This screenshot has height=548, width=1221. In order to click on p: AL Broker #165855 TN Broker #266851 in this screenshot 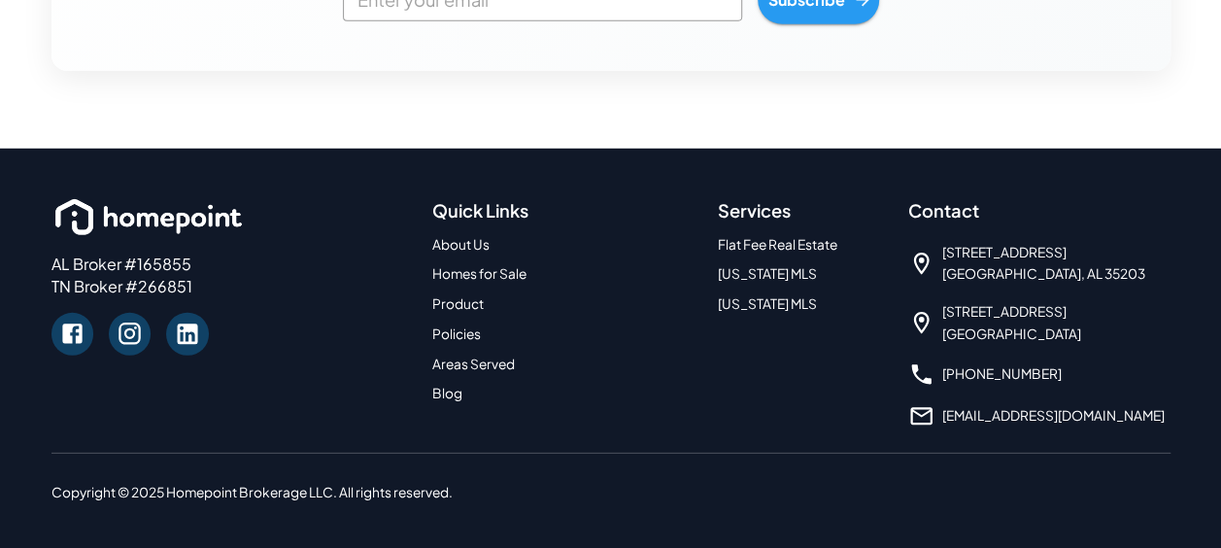, I will do `click(230, 276)`.